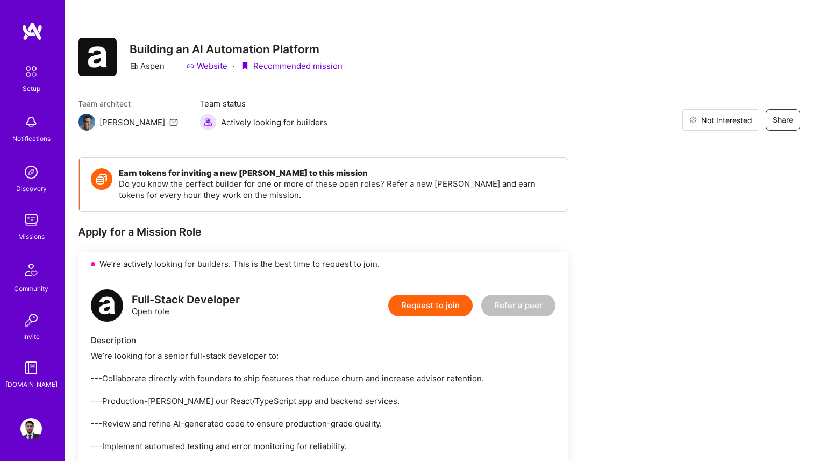 Image resolution: width=813 pixels, height=461 pixels. What do you see at coordinates (323, 340) in the screenshot?
I see `div: Description` at bounding box center [323, 340].